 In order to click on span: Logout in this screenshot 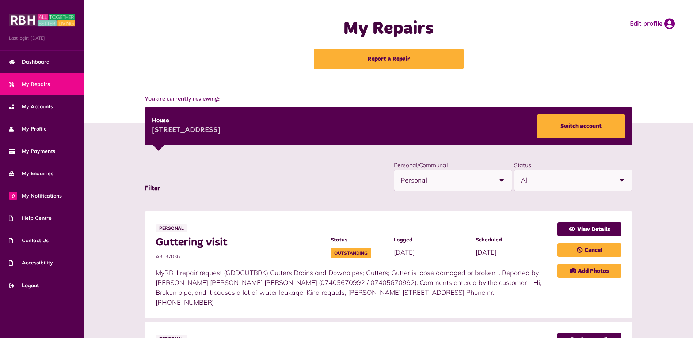, I will do `click(24, 285)`.